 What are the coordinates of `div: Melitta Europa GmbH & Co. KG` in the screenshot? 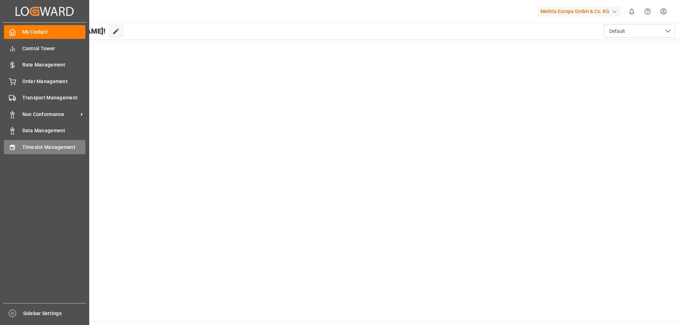 It's located at (579, 11).